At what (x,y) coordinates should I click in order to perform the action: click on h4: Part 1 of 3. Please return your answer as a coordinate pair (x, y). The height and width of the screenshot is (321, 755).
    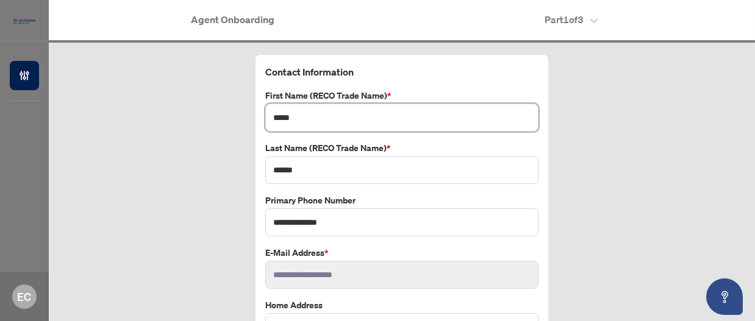
    Looking at the image, I should click on (571, 20).